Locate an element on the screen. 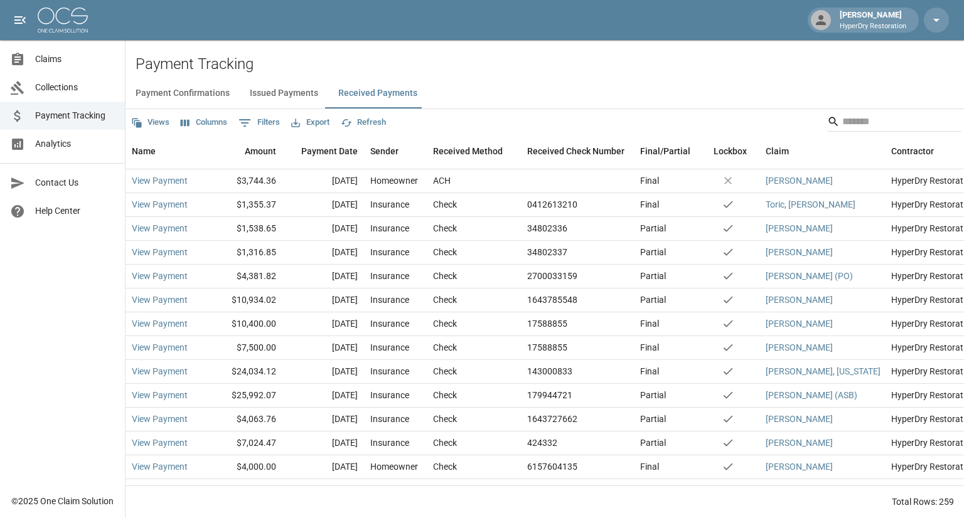  div: $1,316.85 is located at coordinates (242, 253).